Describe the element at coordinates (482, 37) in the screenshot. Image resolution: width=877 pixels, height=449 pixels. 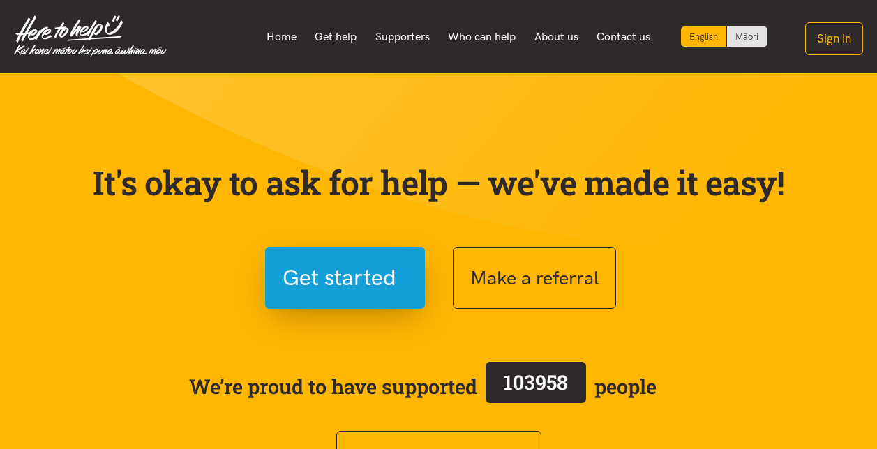
I see `a: Who can help` at that location.